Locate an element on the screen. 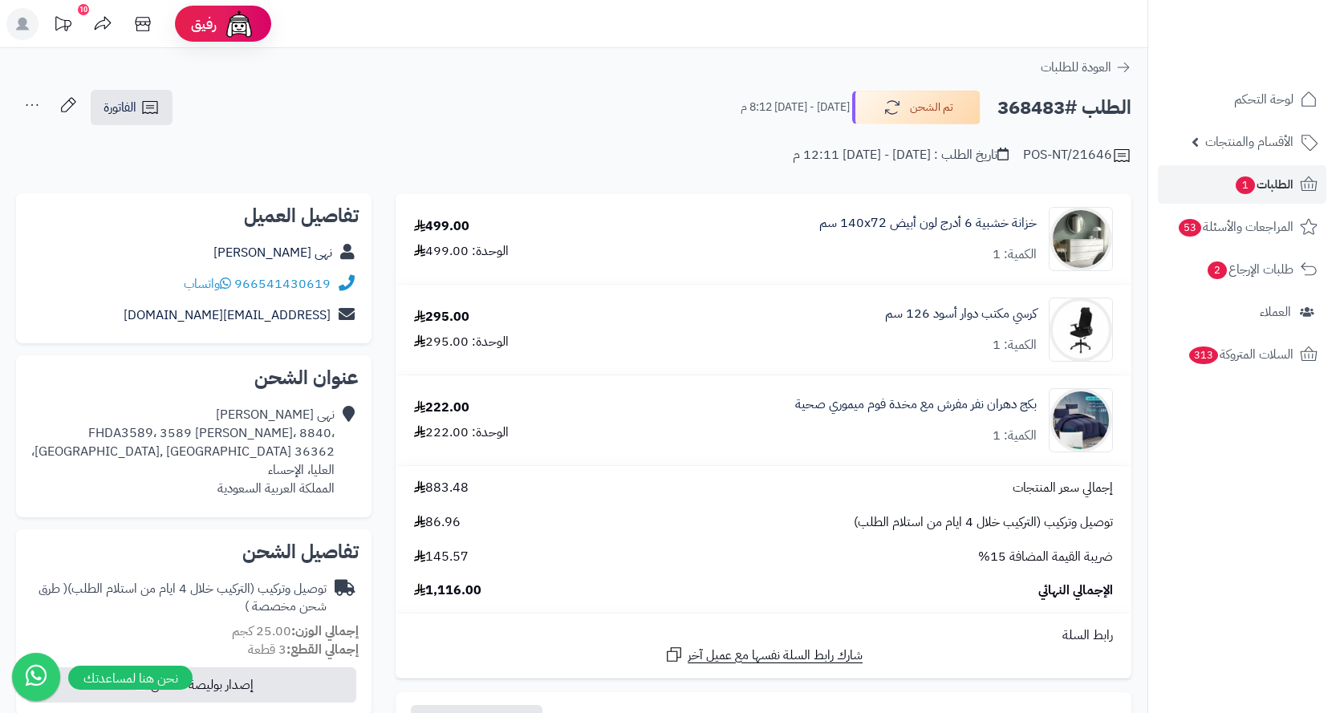 This screenshot has width=1336, height=713. a: السلات المتروكة313 is located at coordinates (1242, 355).